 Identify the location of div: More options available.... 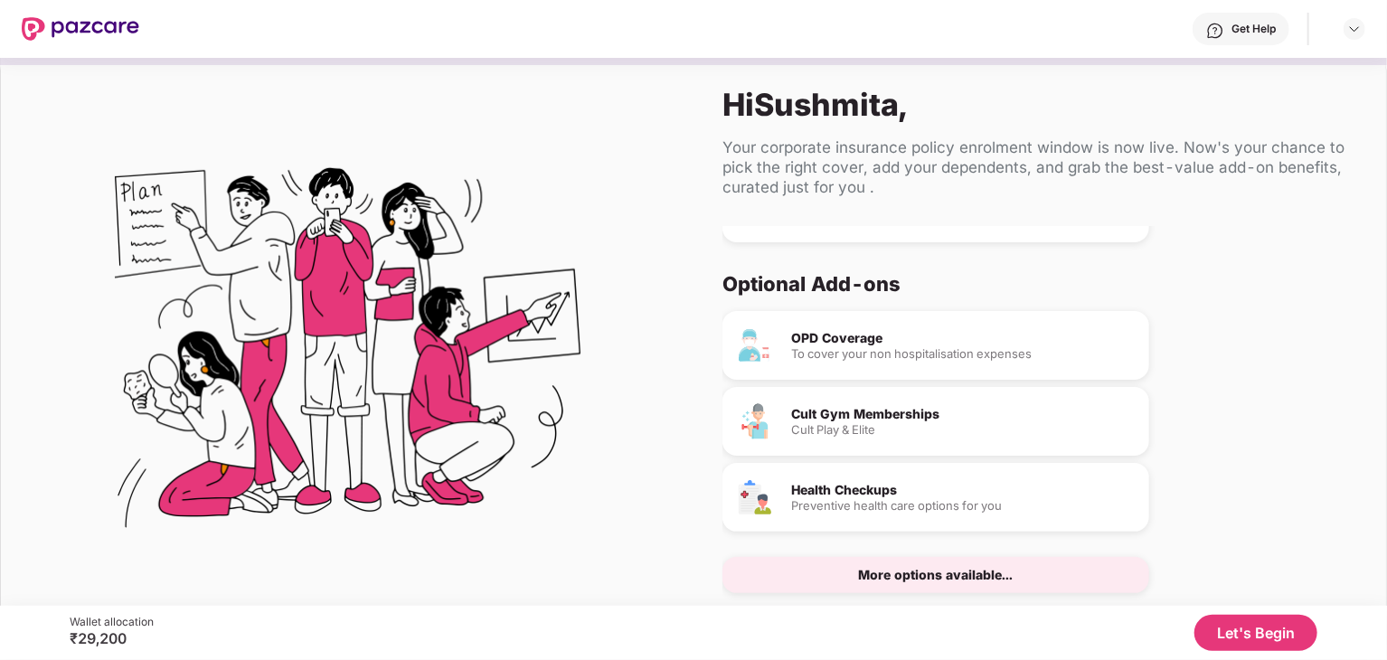
(936, 575).